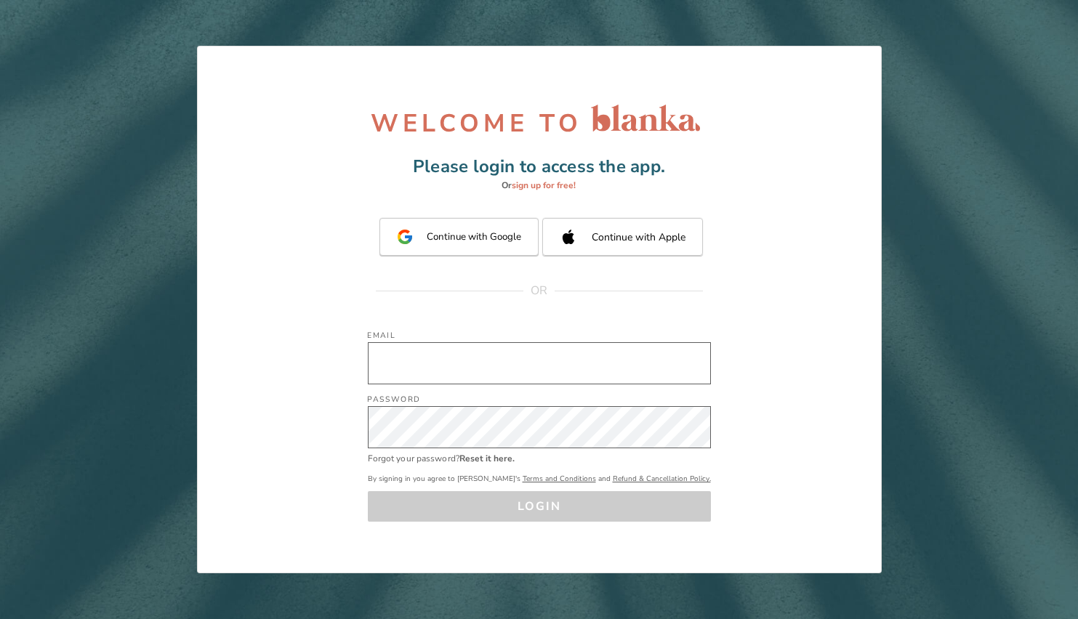  Describe the element at coordinates (487, 458) in the screenshot. I see `a: Reset it here.` at that location.